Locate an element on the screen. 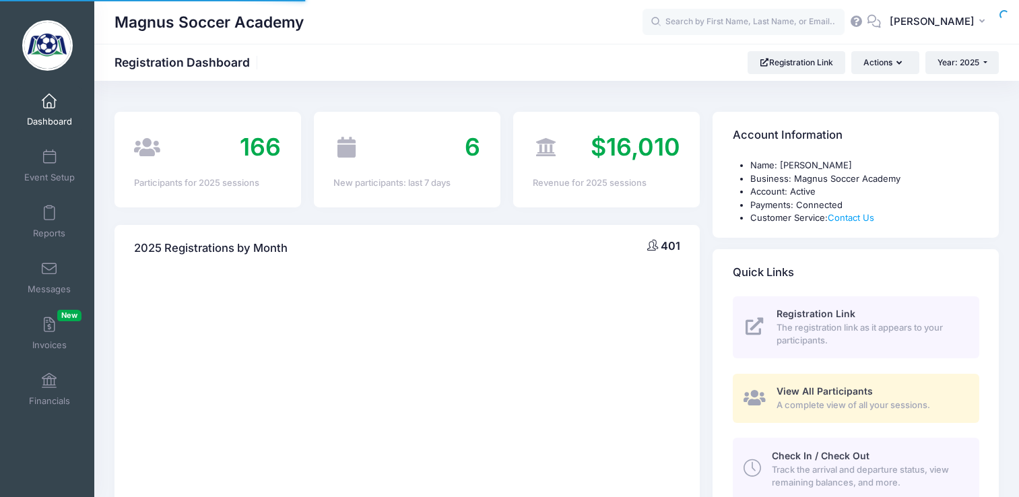 The height and width of the screenshot is (497, 1019). input: Search by First Name, Last Name, or Email... is located at coordinates (743, 22).